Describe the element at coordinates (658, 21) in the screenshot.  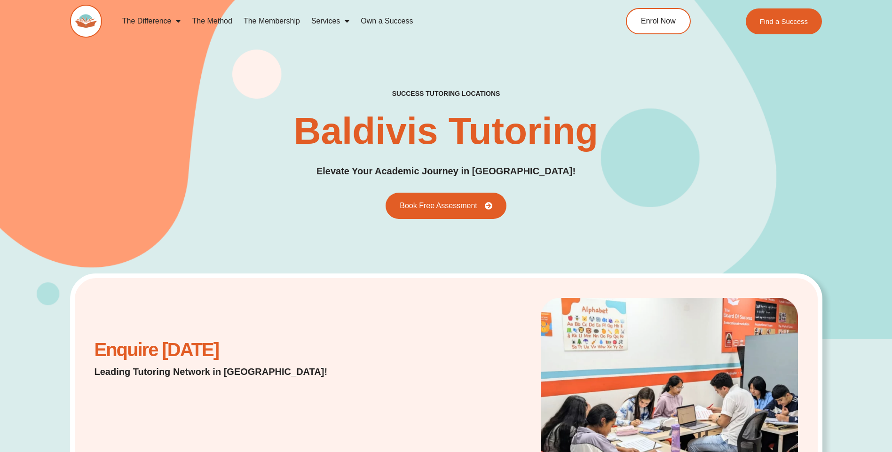
I see `span: Enrol Now` at that location.